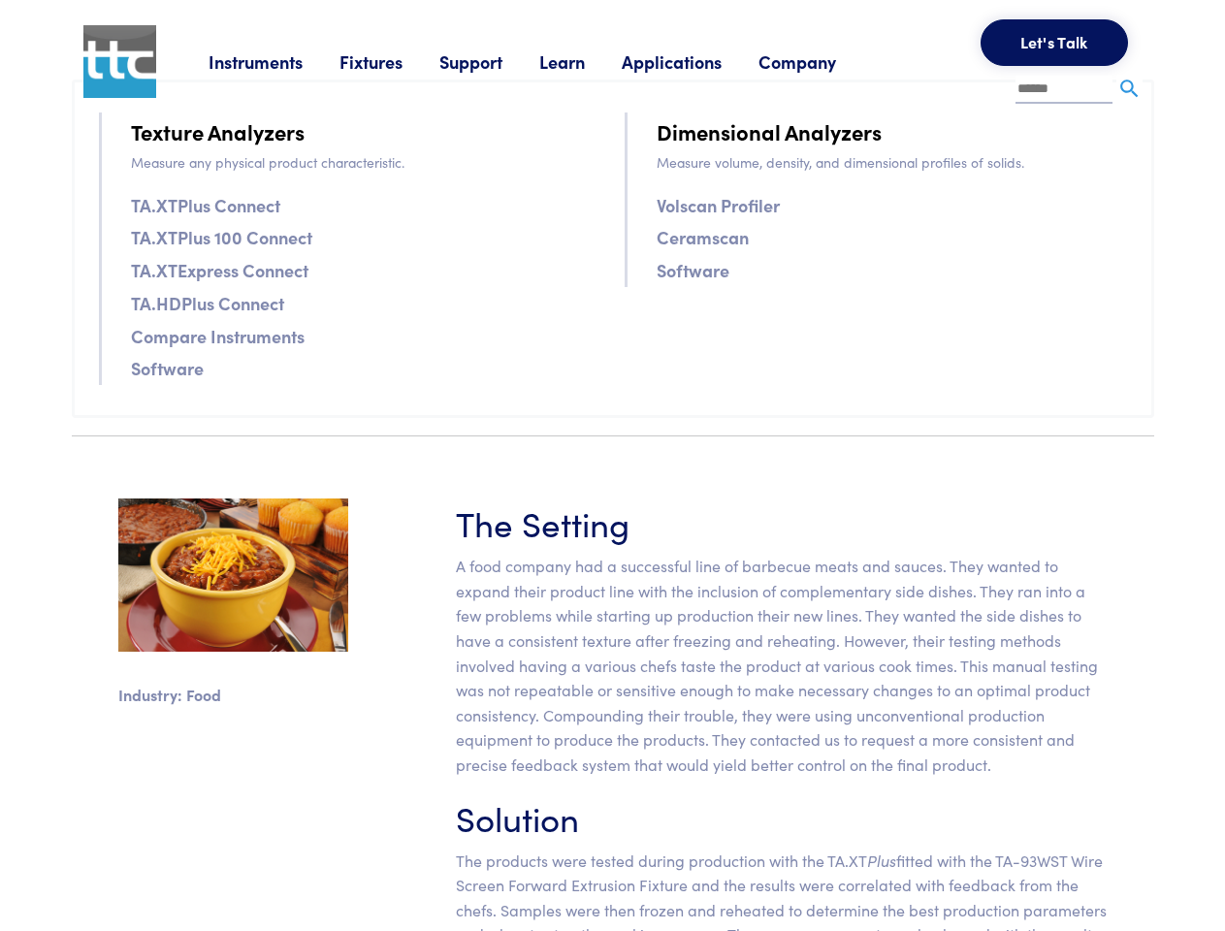  I want to click on p: Measure volume, density, and dimensional profiles of solids., so click(891, 162).